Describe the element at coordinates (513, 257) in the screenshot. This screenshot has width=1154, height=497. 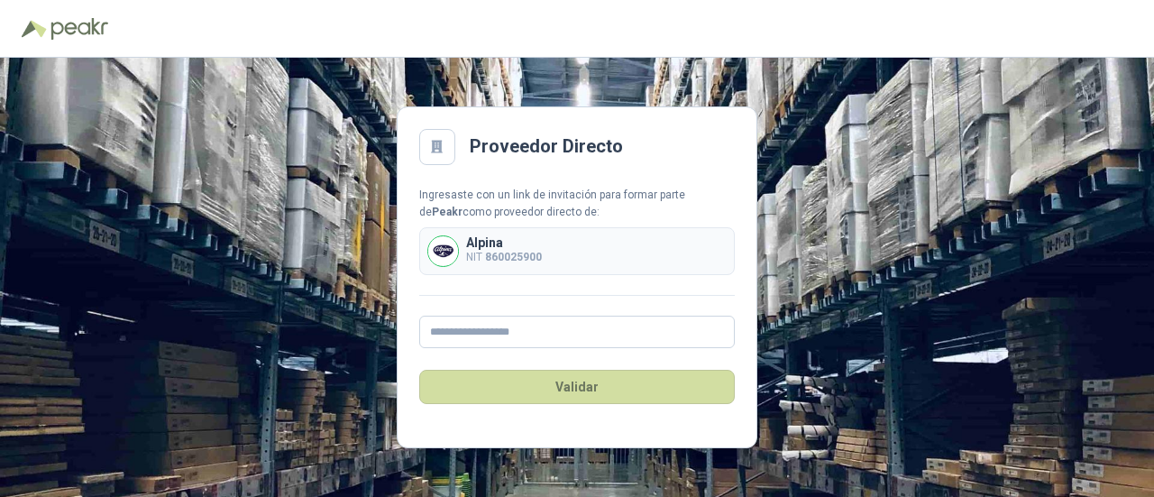
I see `b: 860025900` at that location.